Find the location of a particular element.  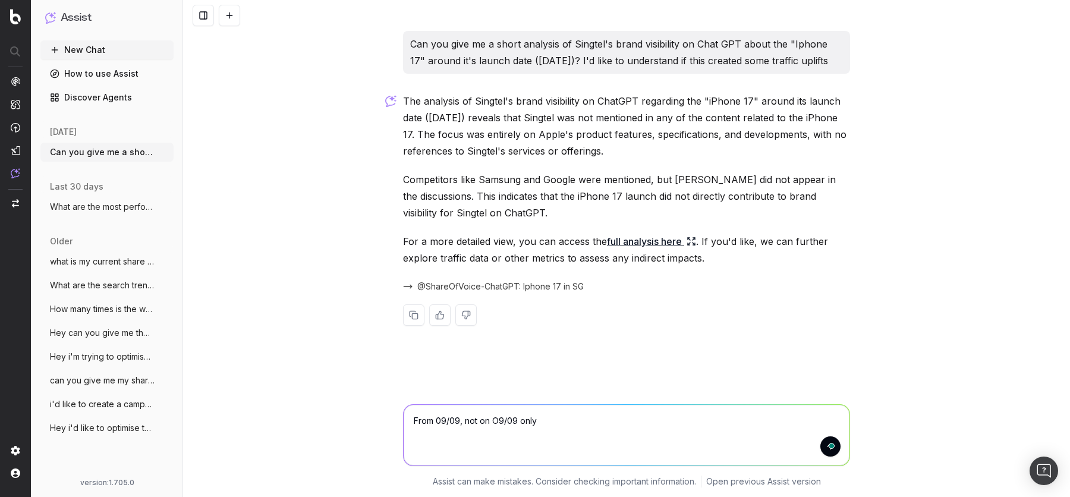

button: How many times is the word "Iphone" used is located at coordinates (107, 309).